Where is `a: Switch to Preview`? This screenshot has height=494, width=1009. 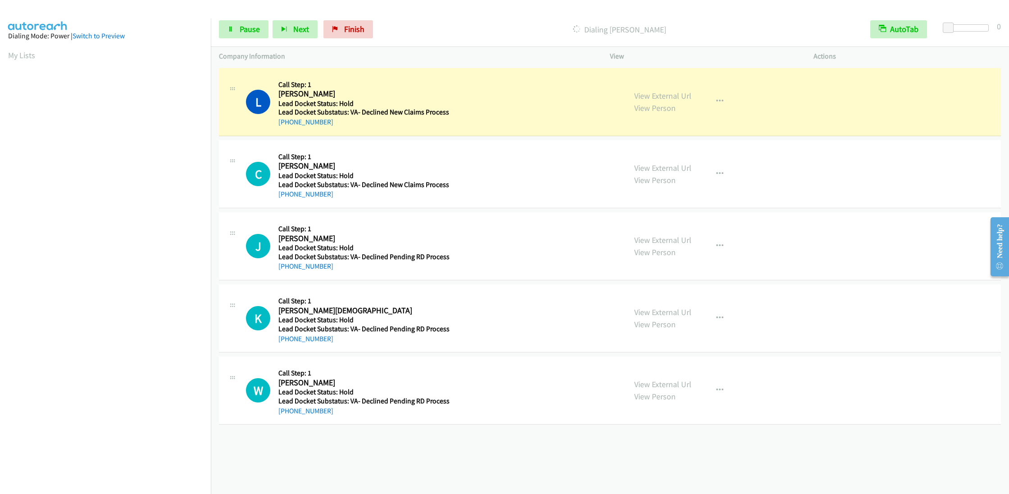
a: Switch to Preview is located at coordinates (99, 36).